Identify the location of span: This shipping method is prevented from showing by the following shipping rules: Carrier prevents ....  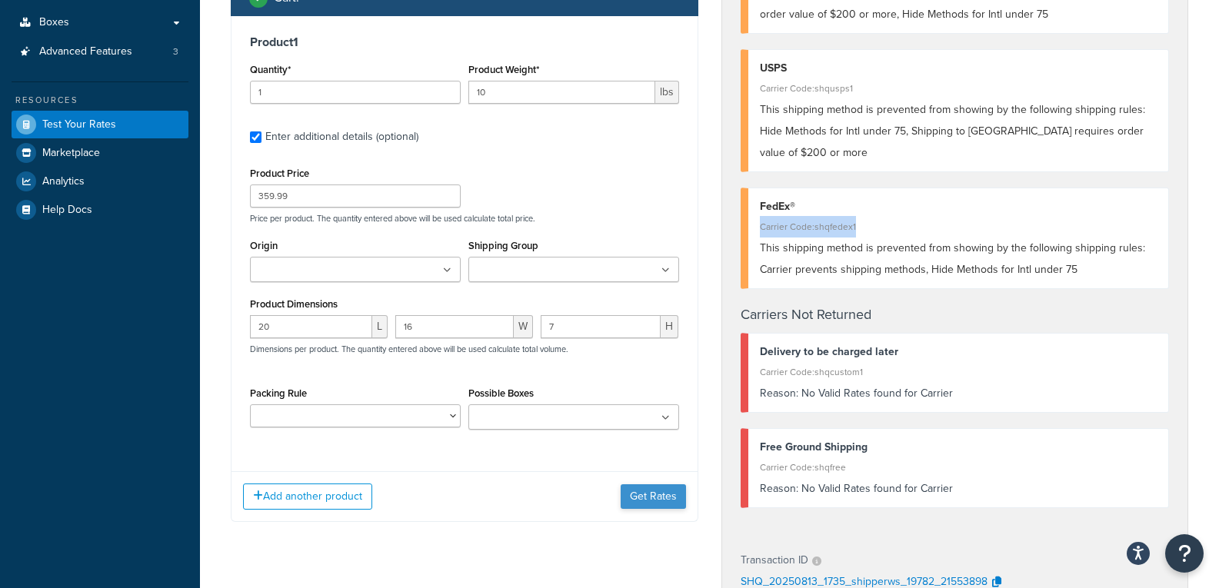
(952, 258).